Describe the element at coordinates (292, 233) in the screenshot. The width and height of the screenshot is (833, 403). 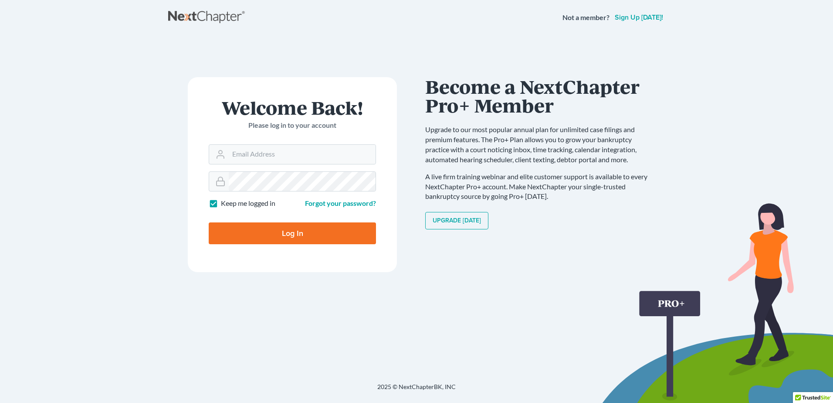
I see `input: Log In` at that location.